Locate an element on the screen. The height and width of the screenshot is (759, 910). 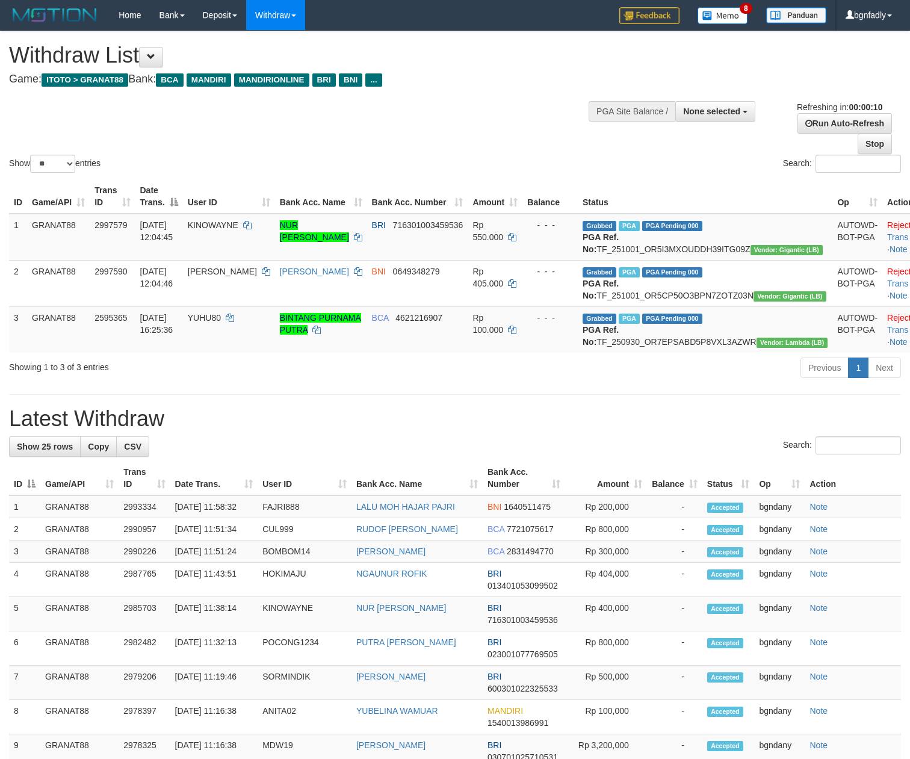
h1: Latest Withdraw is located at coordinates (455, 419).